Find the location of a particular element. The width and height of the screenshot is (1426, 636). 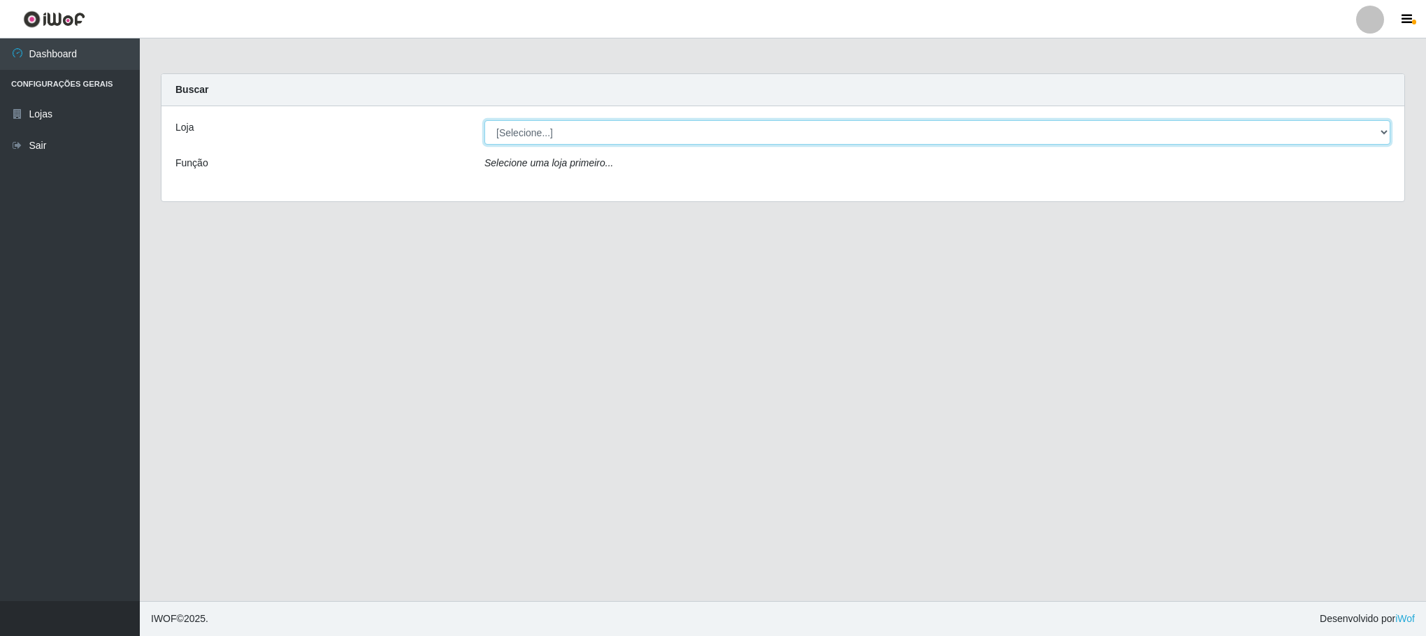

label: Função is located at coordinates (192, 163).